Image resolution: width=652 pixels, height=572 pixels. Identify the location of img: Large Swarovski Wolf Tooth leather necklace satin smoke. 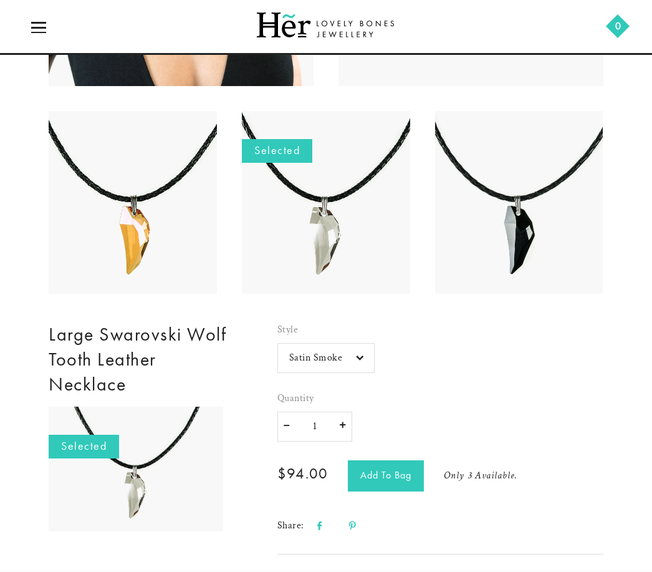
(326, 202).